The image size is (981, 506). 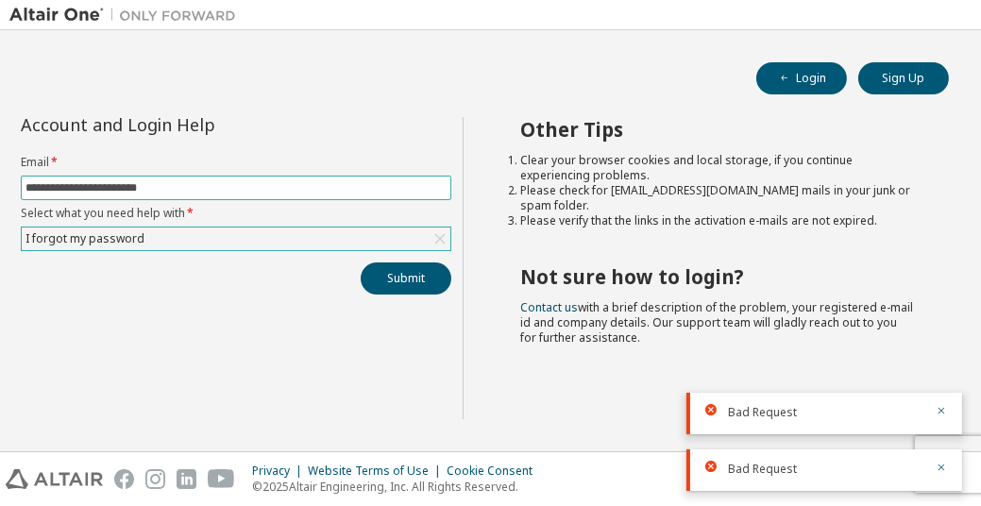 What do you see at coordinates (127, 15) in the screenshot?
I see `img: Altair One` at bounding box center [127, 15].